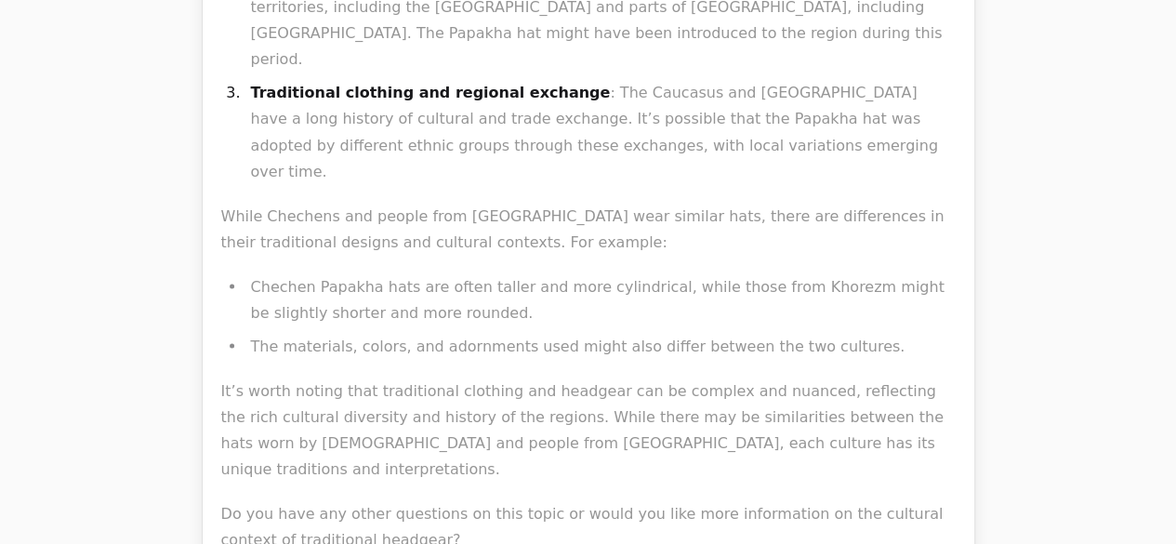  What do you see at coordinates (600, 346) in the screenshot?
I see `li: The materials, colors, and adornments used might also differ between the two cultures.` at bounding box center [600, 346].